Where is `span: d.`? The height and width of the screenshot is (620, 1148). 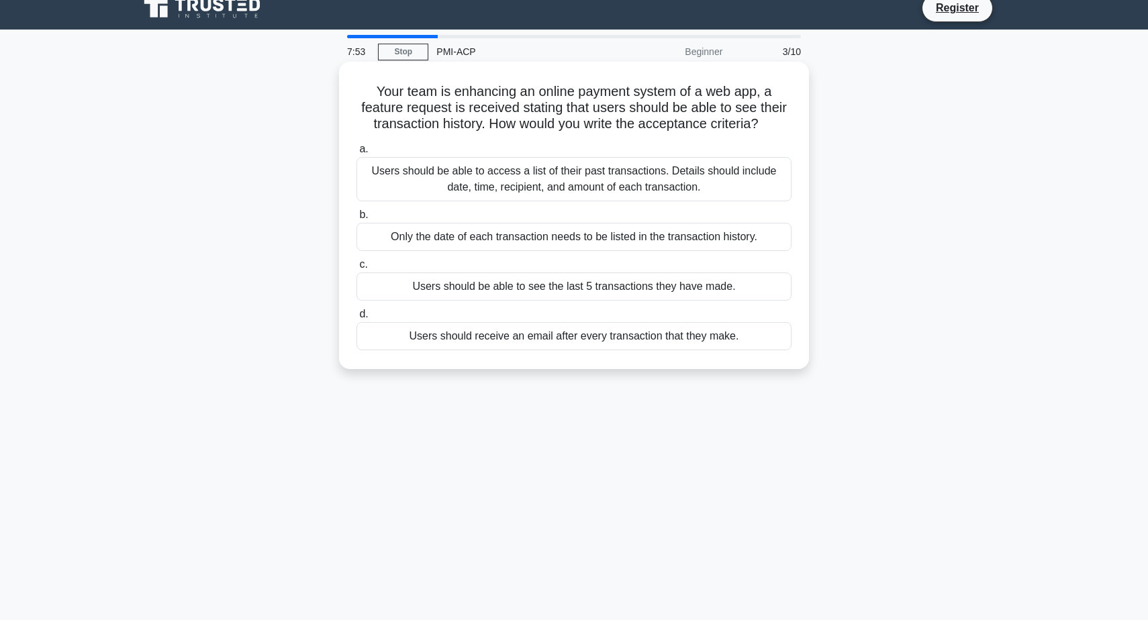 span: d. is located at coordinates (363, 314).